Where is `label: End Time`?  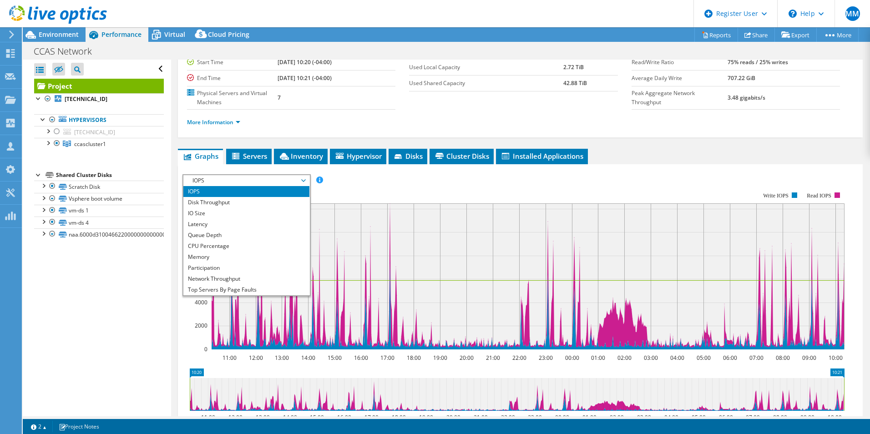 label: End Time is located at coordinates (232, 78).